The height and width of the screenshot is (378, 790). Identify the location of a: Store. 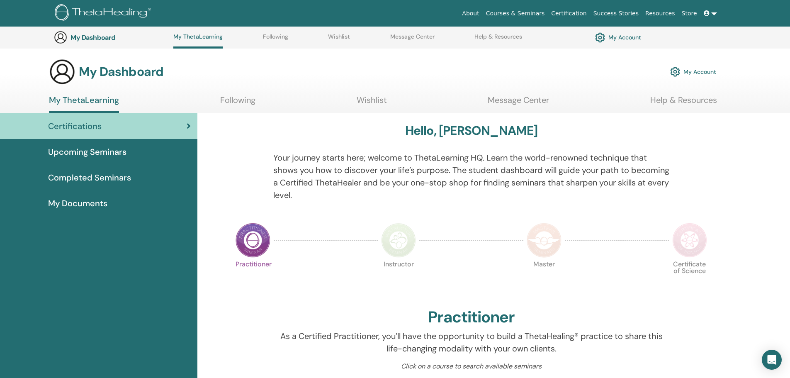
(690, 13).